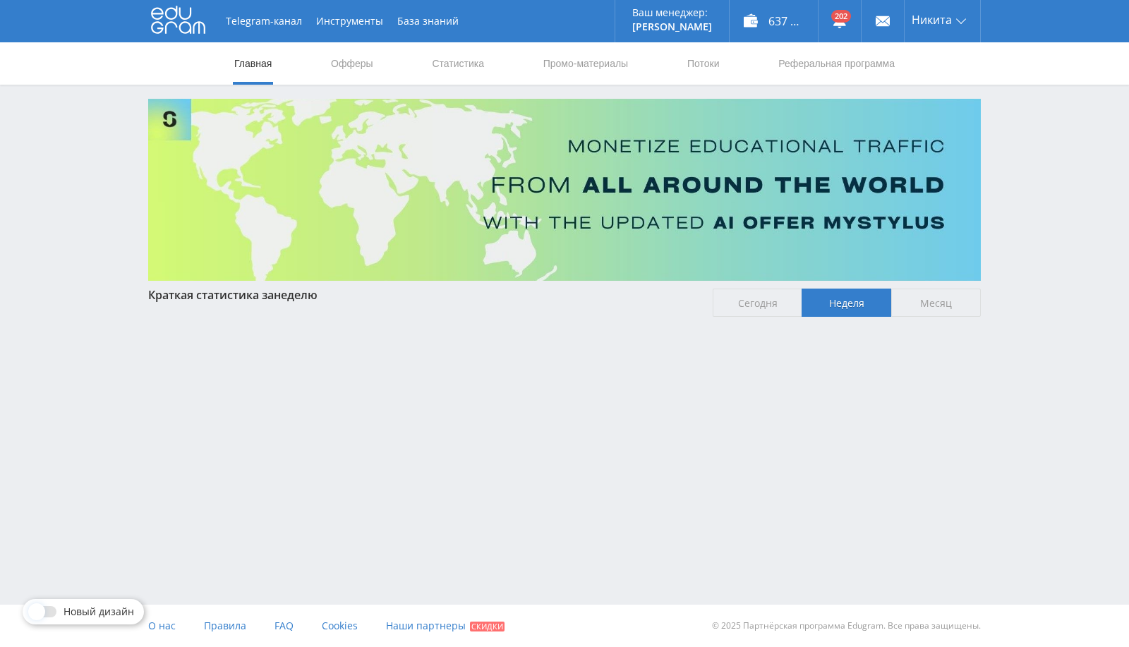 Image resolution: width=1129 pixels, height=647 pixels. I want to click on a: Промо-материалы, so click(586, 64).